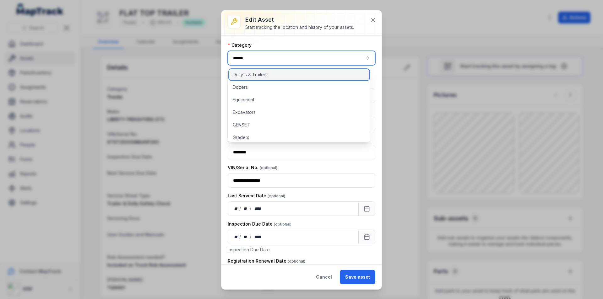  What do you see at coordinates (324, 277) in the screenshot?
I see `button: Cancel` at bounding box center [324, 277].